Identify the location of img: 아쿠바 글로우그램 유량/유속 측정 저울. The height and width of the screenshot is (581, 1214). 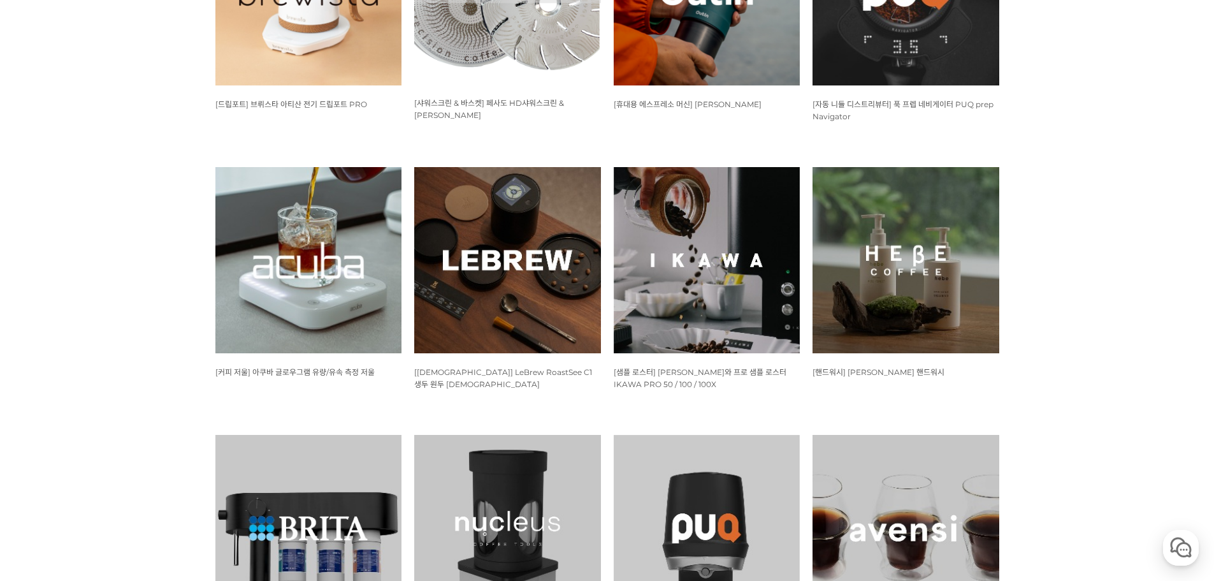
(309, 260).